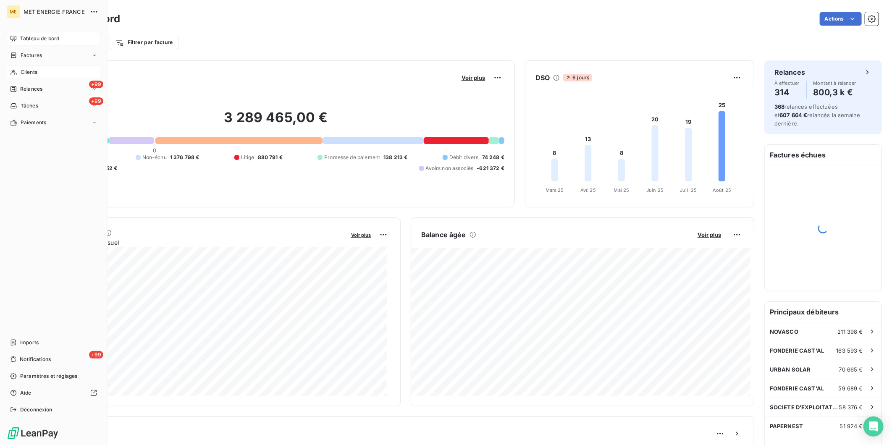 Image resolution: width=892 pixels, height=445 pixels. Describe the element at coordinates (53, 55) in the screenshot. I see `a: Factures` at that location.